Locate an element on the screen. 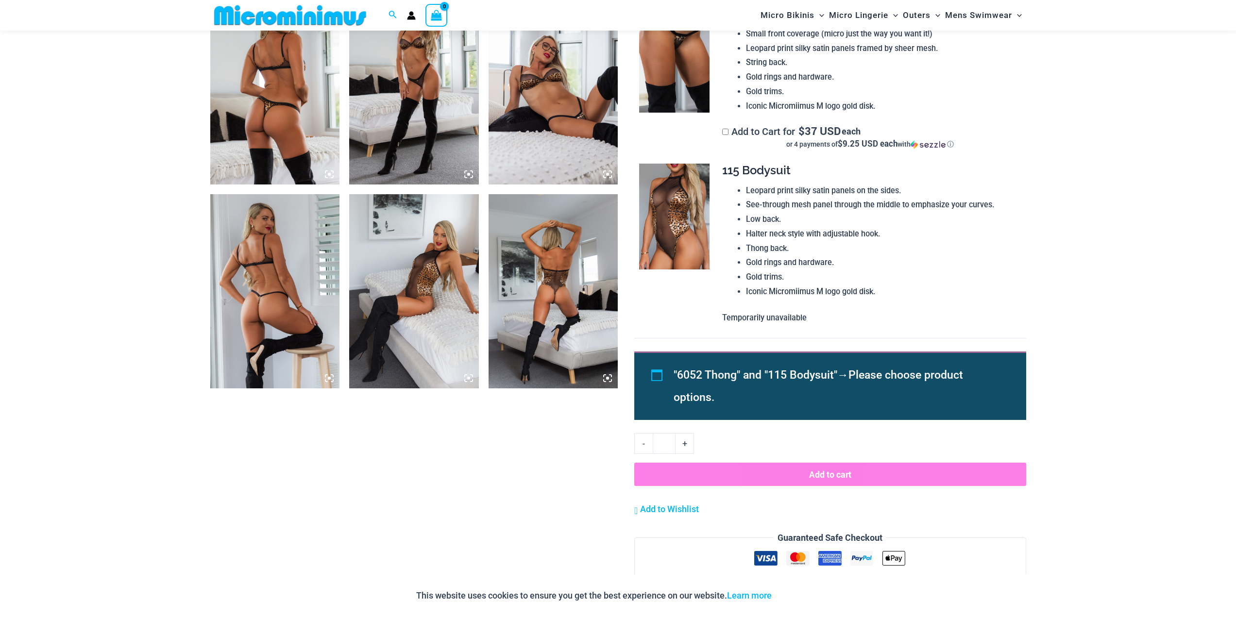  div: or 4 payments of with is located at coordinates (870, 144).